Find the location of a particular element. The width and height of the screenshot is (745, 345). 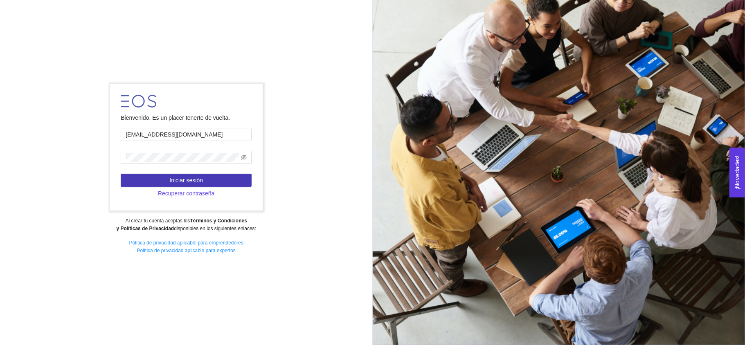

a: Política de privacidad aplicable para emprendedores is located at coordinates (186, 243).